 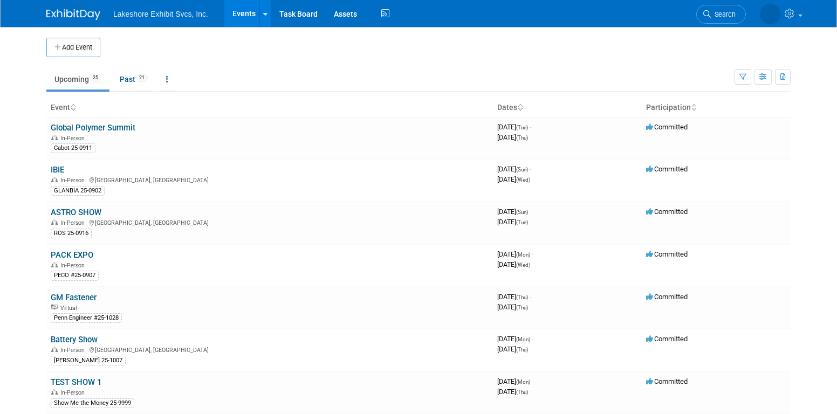 I want to click on img: MICHELLE MOYA, so click(x=770, y=14).